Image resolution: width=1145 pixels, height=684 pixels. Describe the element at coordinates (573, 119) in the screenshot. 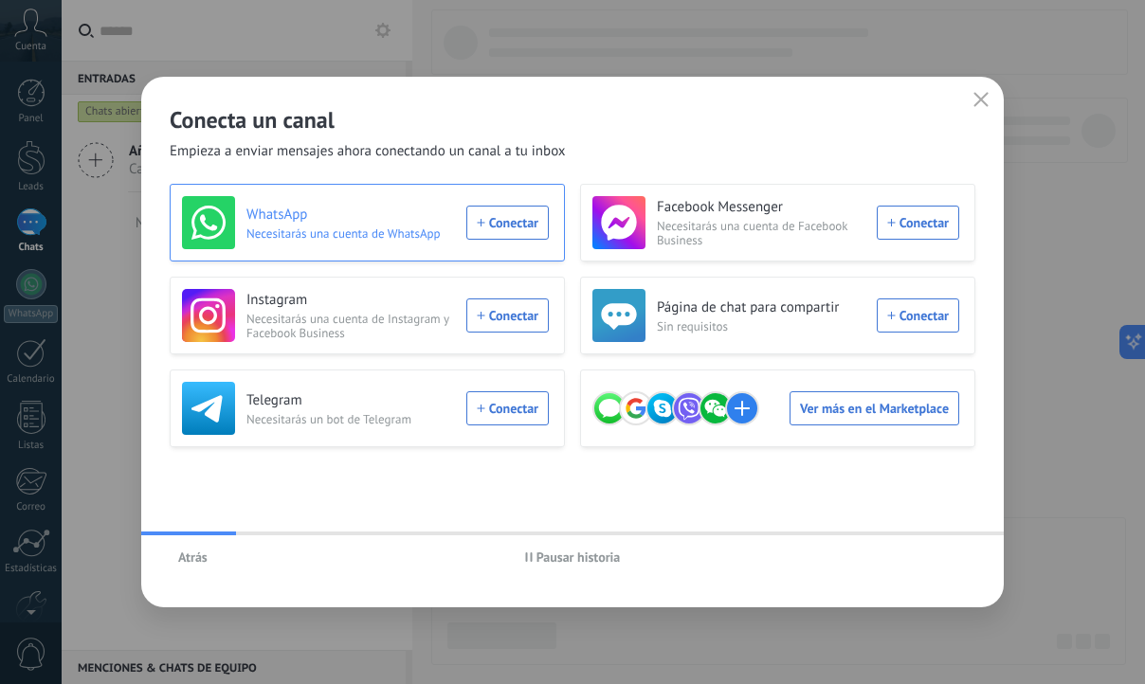

I see `h2: Conecta un canal` at that location.